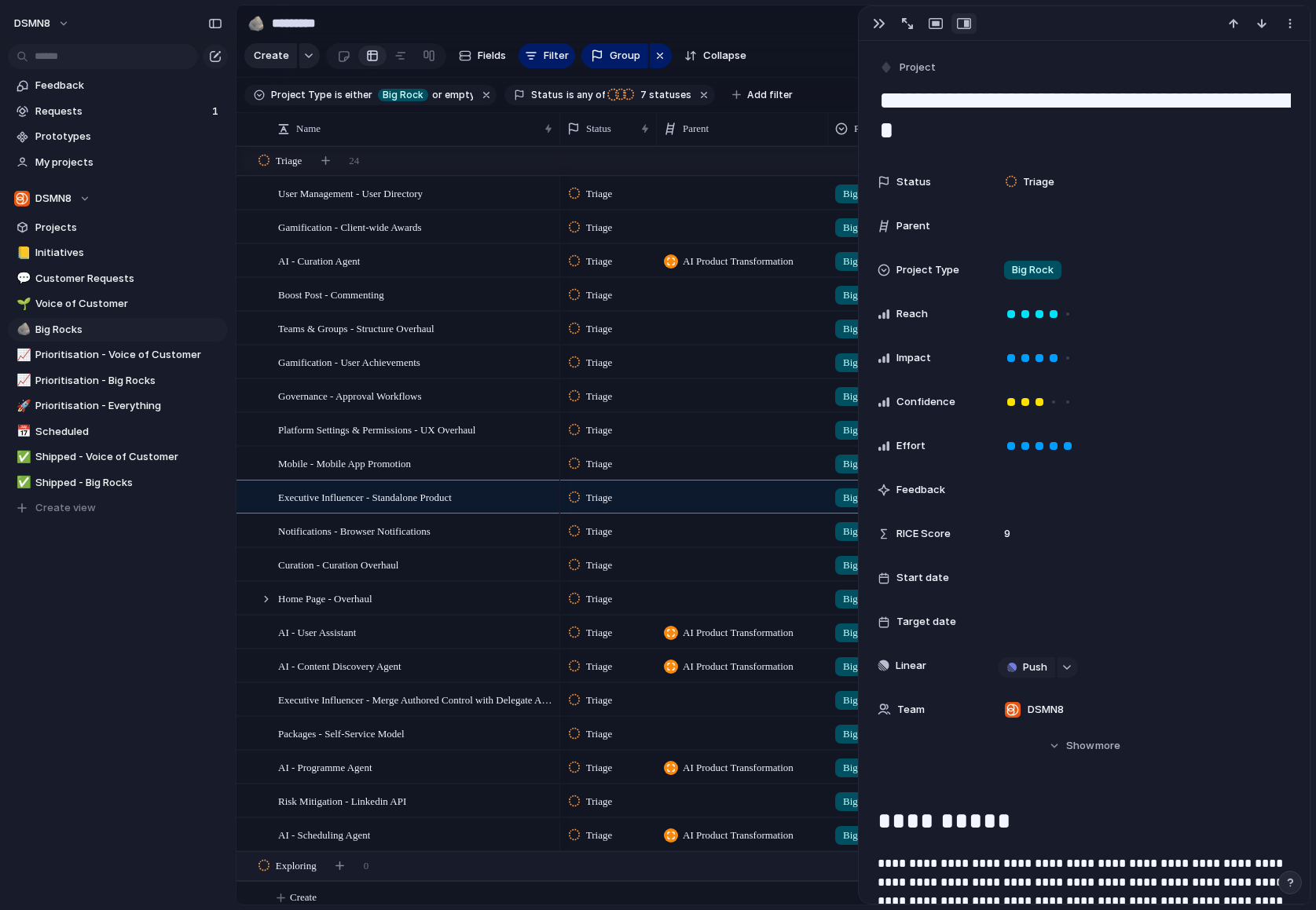  Describe the element at coordinates (118, 137) in the screenshot. I see `a: Prototypes` at that location.